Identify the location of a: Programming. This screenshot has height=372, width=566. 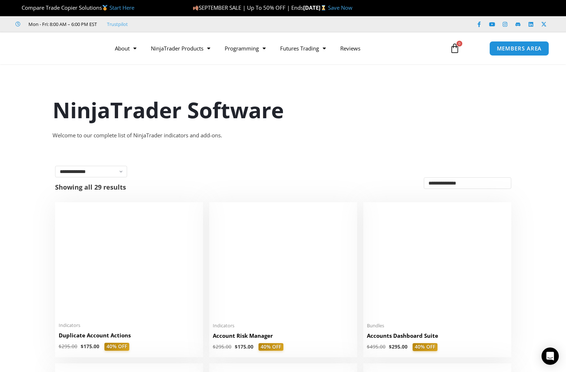
(245, 48).